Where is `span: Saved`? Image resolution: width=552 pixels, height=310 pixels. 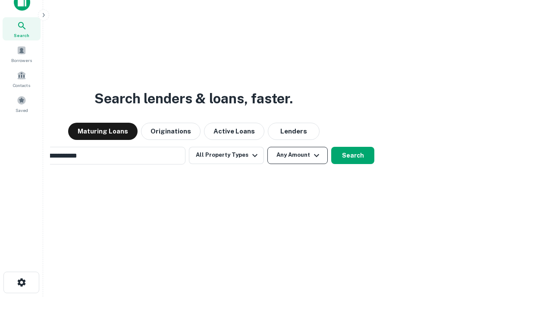 span: Saved is located at coordinates (22, 110).